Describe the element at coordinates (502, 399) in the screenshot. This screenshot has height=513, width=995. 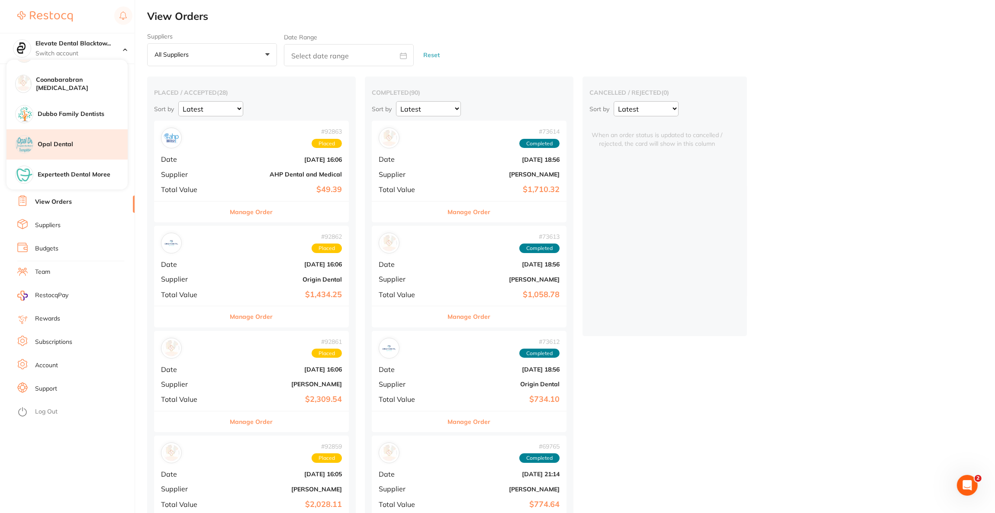
I see `b: $734.10` at that location.